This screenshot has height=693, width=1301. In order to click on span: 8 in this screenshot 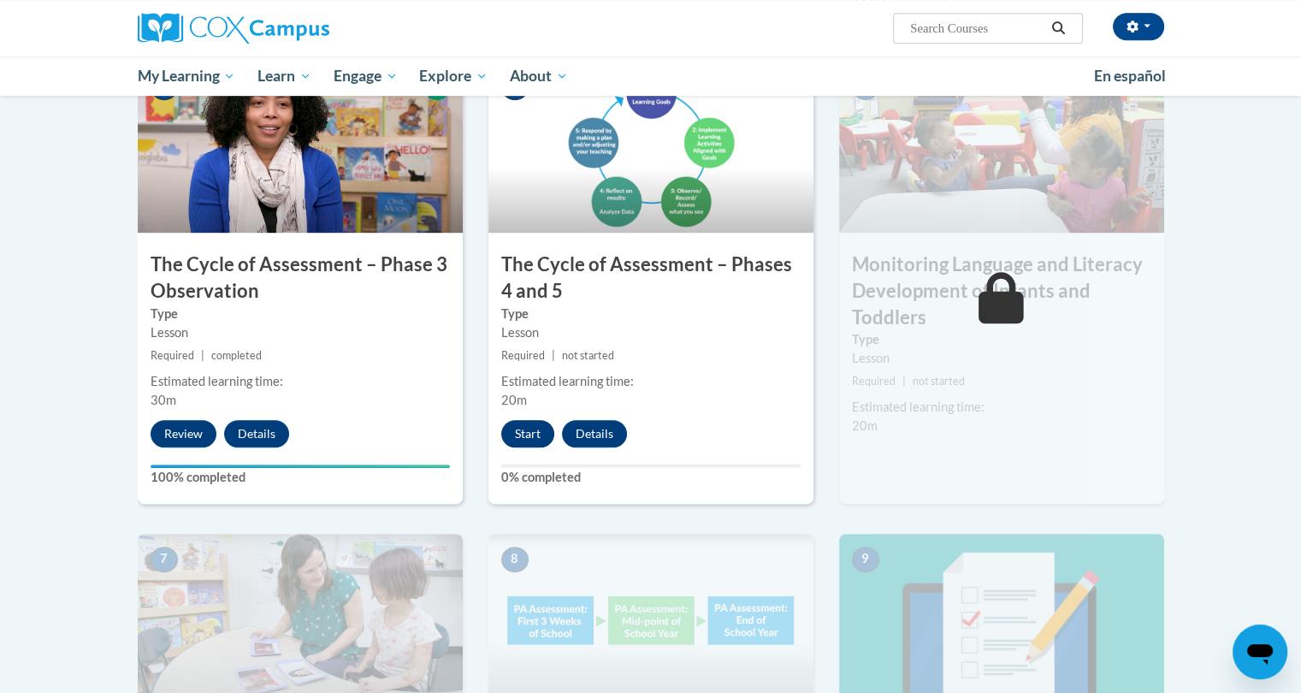, I will do `click(515, 559)`.